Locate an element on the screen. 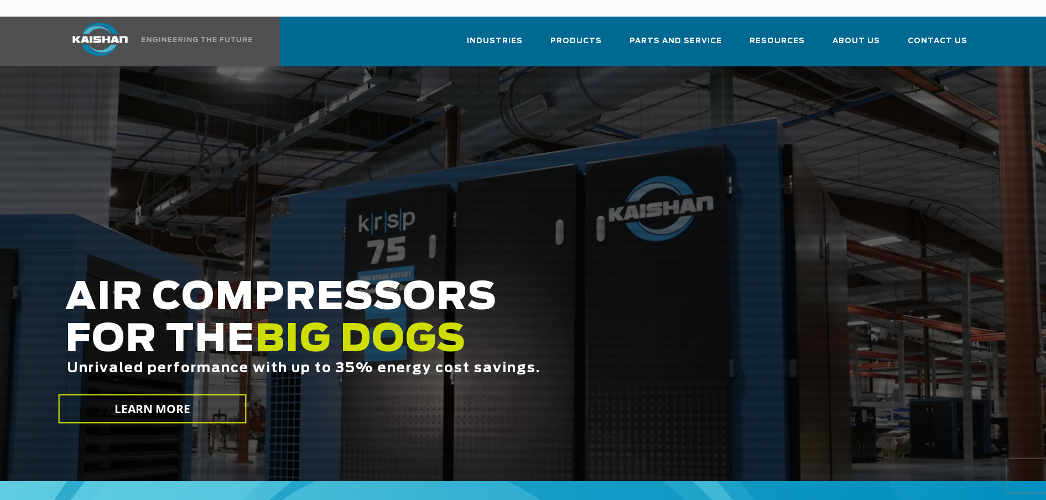 The height and width of the screenshot is (500, 1046). img: kaishan logo is located at coordinates (100, 39).